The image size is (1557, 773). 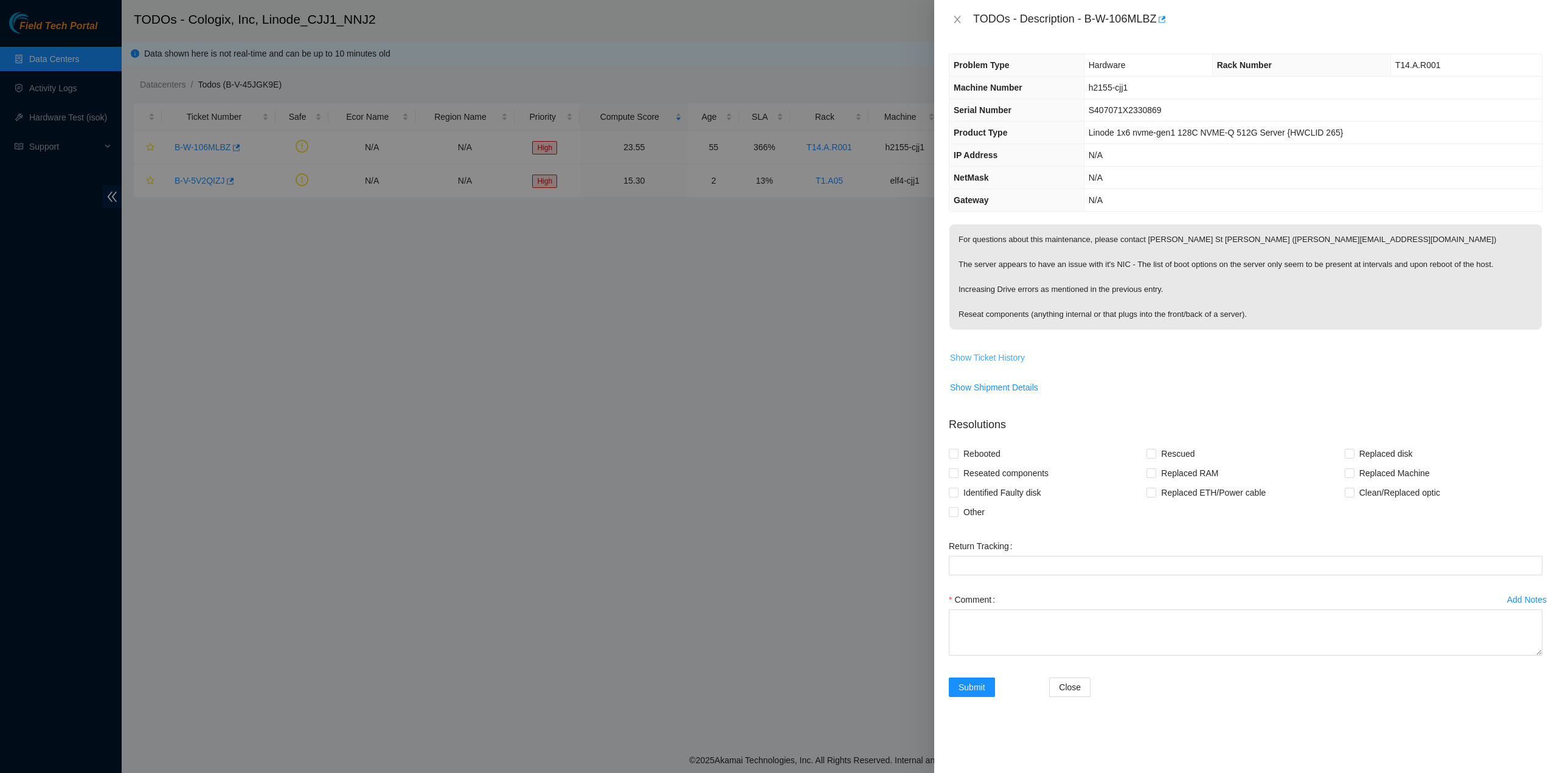 I want to click on span: NetMask, so click(x=972, y=178).